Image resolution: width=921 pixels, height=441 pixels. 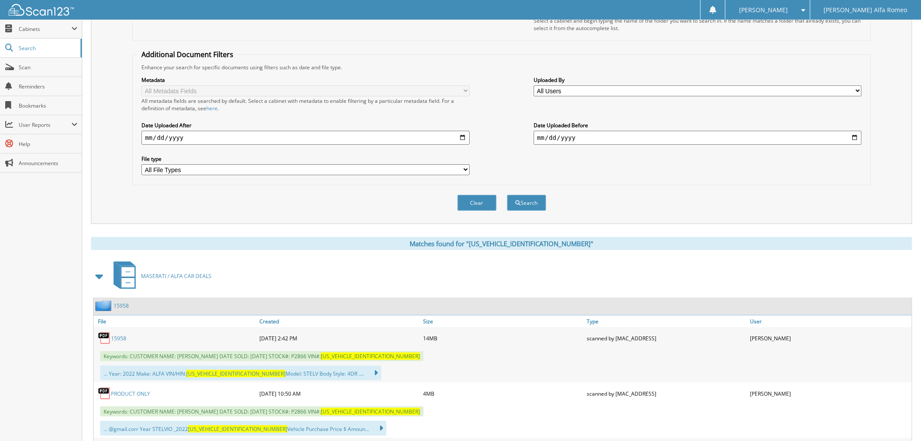 I want to click on div: All metadata fields are searched by default. Select a cabinet with metadata to enable filtering b..., so click(x=305, y=104).